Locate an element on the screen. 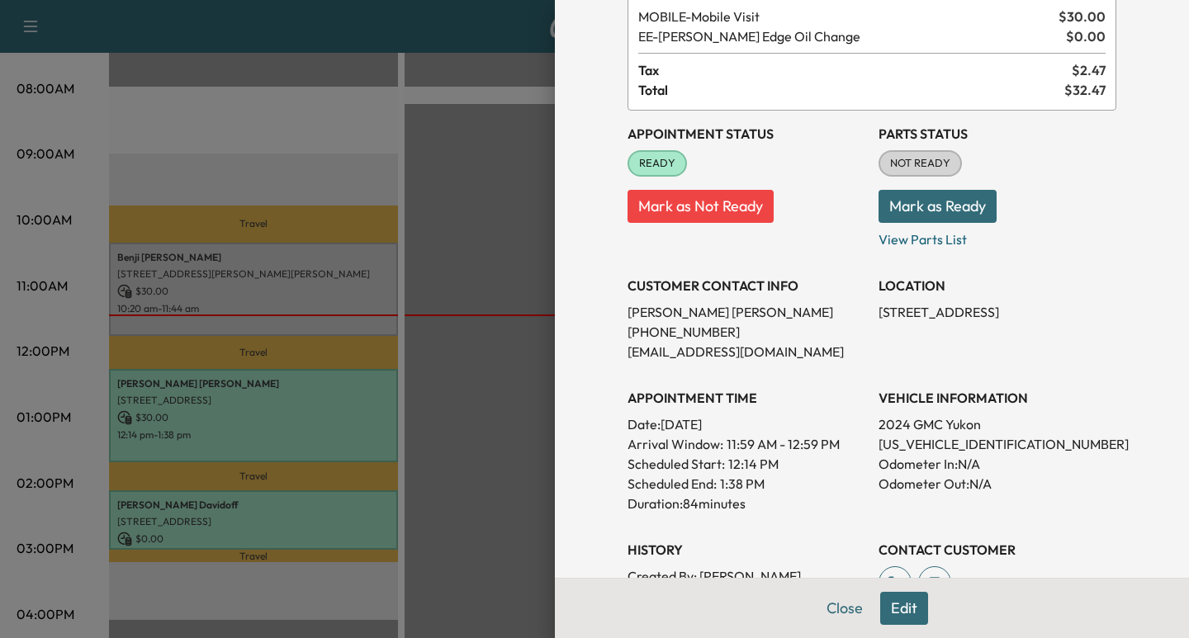 This screenshot has width=1189, height=638. h3: Parts Status is located at coordinates (998, 134).